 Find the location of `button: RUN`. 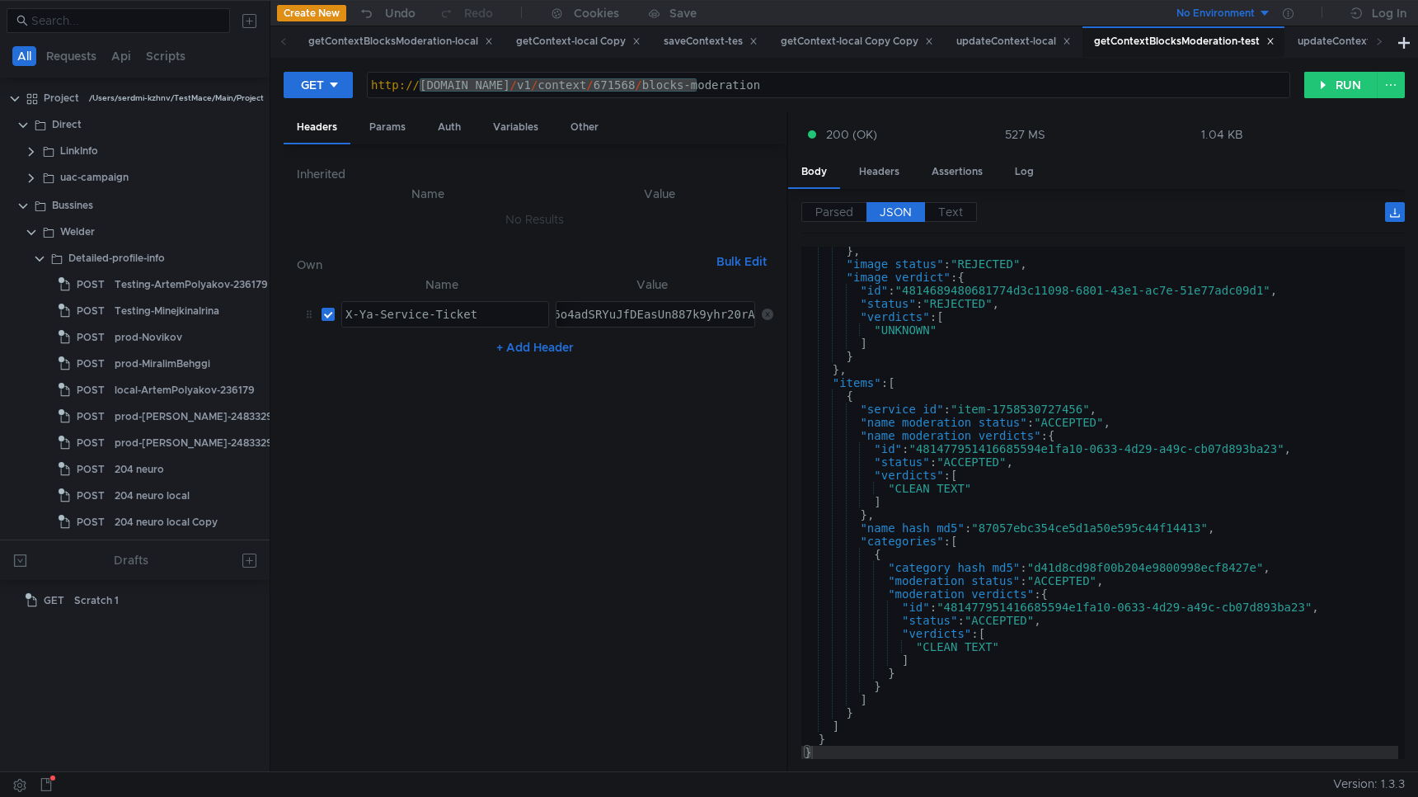

button: RUN is located at coordinates (1341, 85).